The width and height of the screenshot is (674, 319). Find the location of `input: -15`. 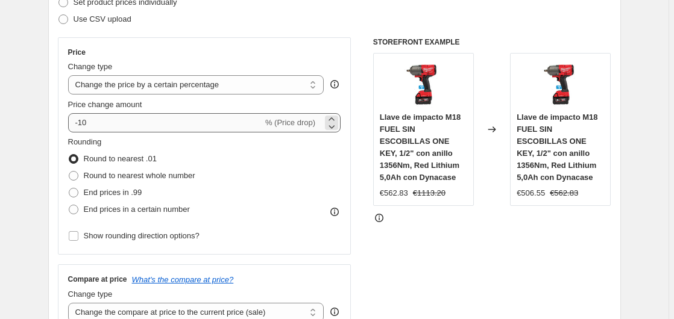

input: -15 is located at coordinates (165, 123).